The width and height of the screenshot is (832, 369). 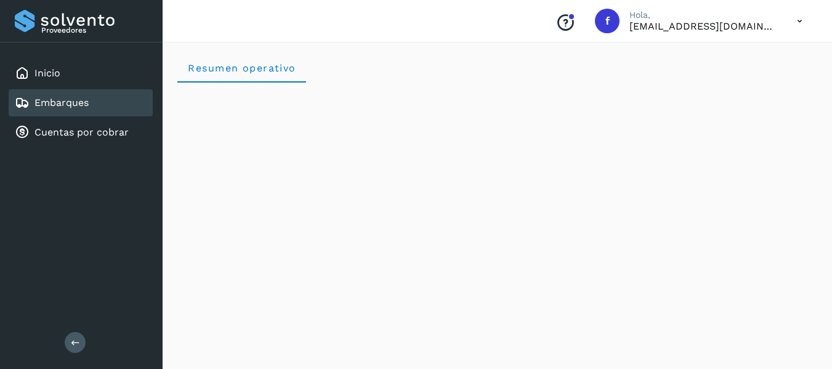 I want to click on span: Resumen operativo, so click(x=241, y=68).